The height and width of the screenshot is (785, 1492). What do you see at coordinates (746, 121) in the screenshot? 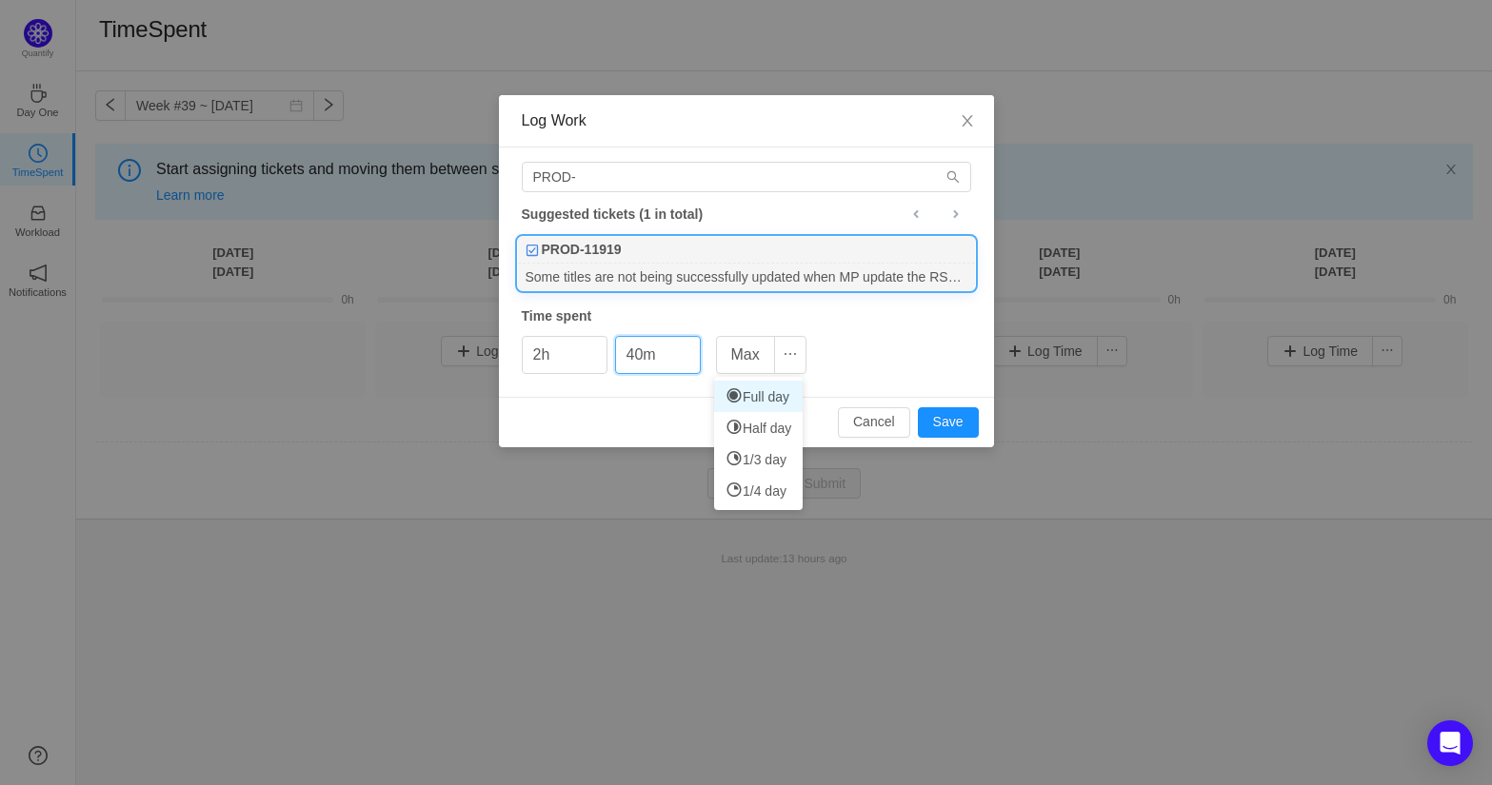
I see `div: Log Work` at bounding box center [746, 121].